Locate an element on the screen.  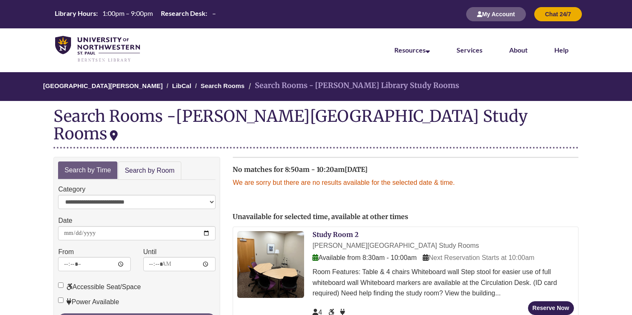
label: Category is located at coordinates (71, 190).